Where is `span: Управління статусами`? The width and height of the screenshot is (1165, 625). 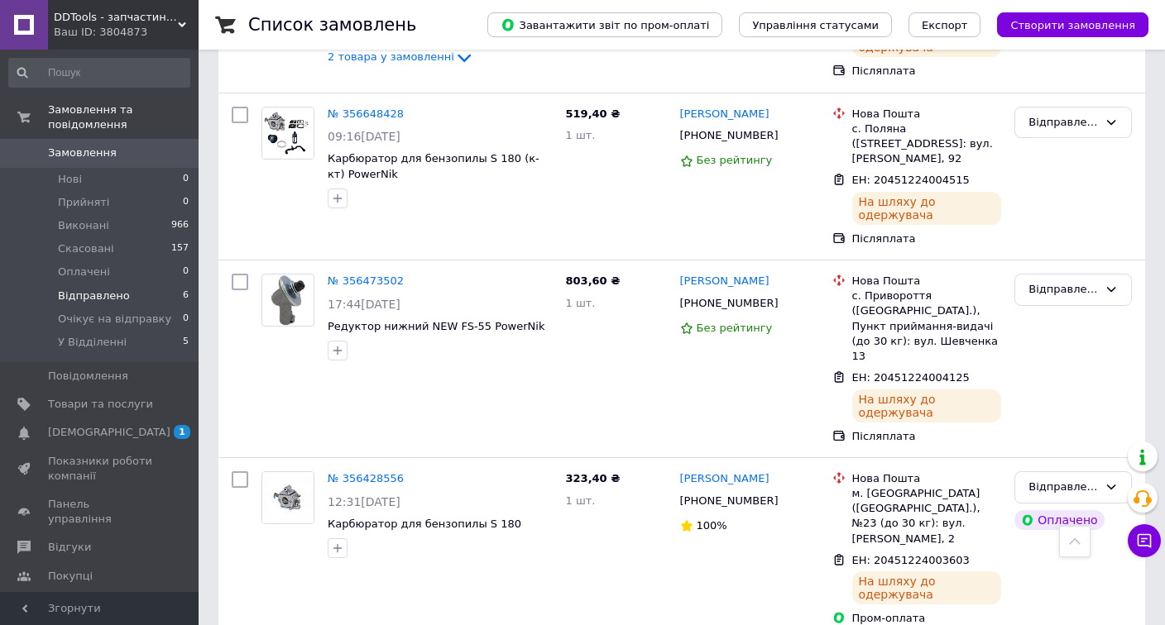 span: Управління статусами is located at coordinates (815, 25).